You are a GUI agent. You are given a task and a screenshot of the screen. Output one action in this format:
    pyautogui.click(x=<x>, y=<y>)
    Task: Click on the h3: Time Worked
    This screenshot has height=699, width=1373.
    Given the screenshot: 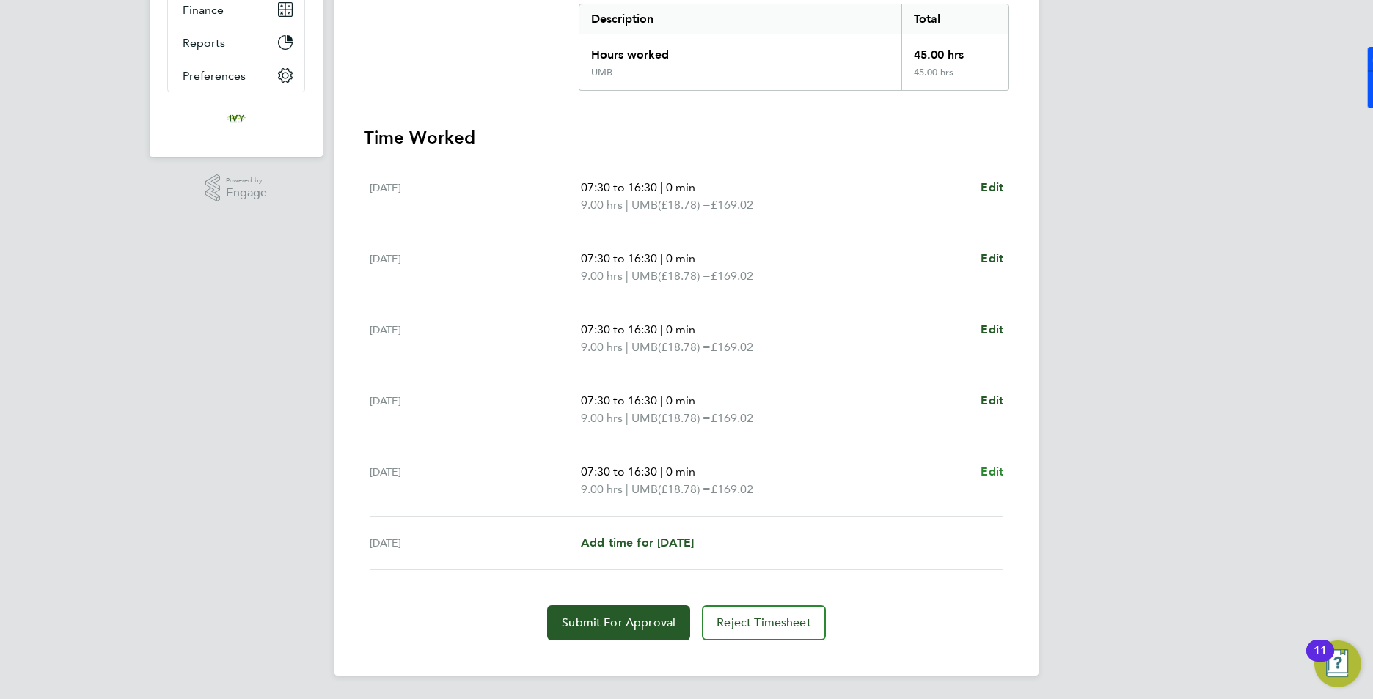 What is the action you would take?
    pyautogui.click(x=686, y=138)
    